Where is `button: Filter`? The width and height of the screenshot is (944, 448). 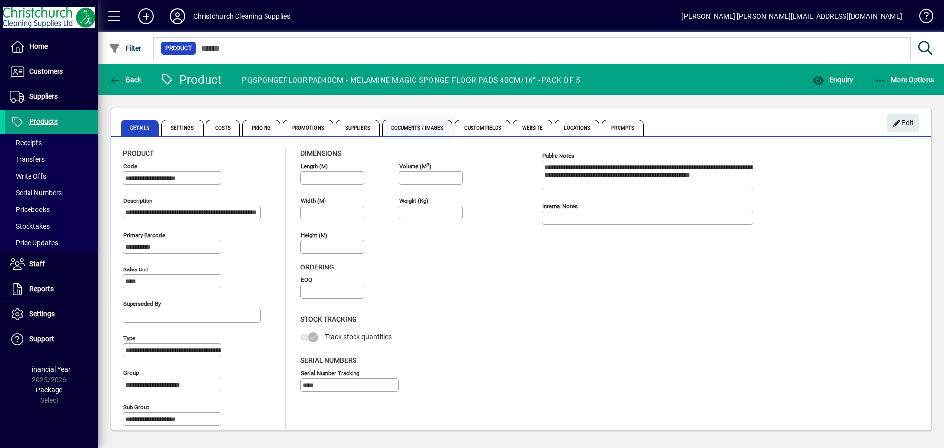
button: Filter is located at coordinates (125, 48).